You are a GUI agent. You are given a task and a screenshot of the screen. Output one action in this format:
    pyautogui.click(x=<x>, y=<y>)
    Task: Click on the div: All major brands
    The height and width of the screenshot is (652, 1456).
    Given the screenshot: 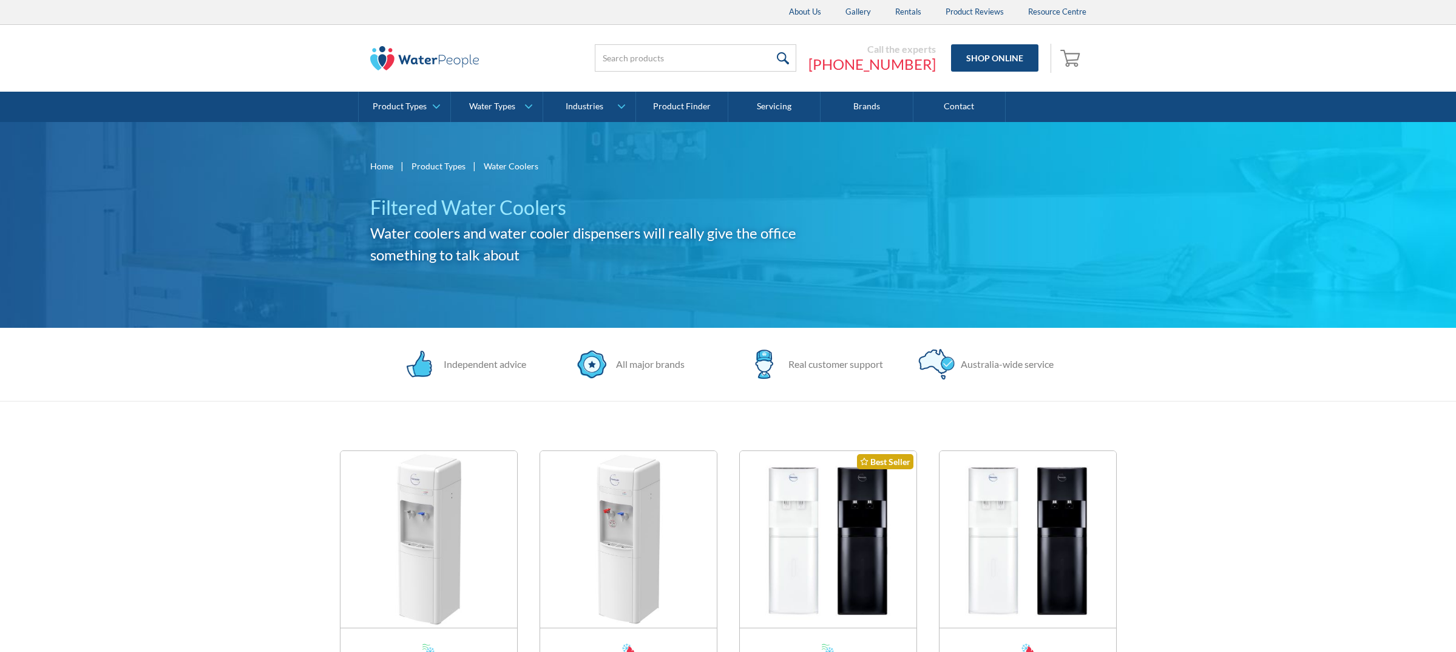 What is the action you would take?
    pyautogui.click(x=647, y=364)
    